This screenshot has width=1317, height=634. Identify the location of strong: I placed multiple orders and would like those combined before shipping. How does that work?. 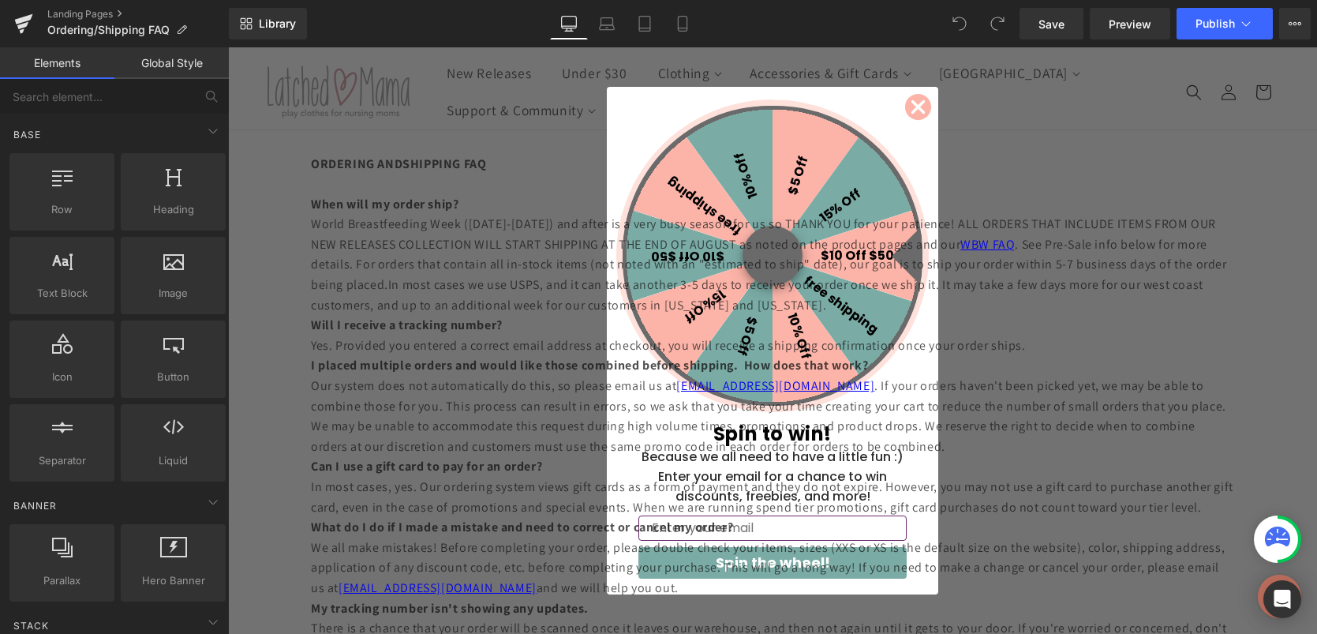
(362, 317).